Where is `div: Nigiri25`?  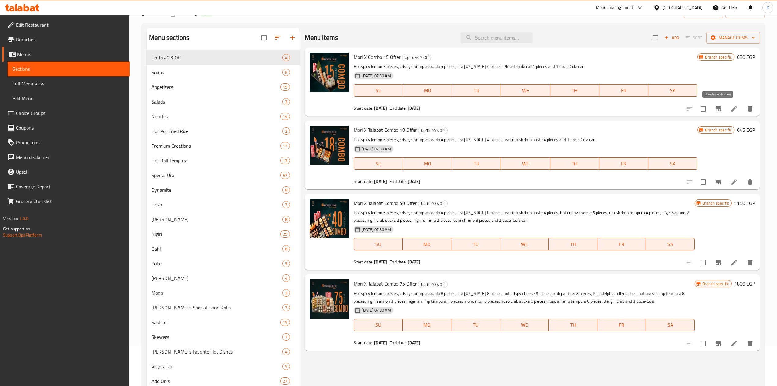 div: Nigiri25 is located at coordinates (223, 234).